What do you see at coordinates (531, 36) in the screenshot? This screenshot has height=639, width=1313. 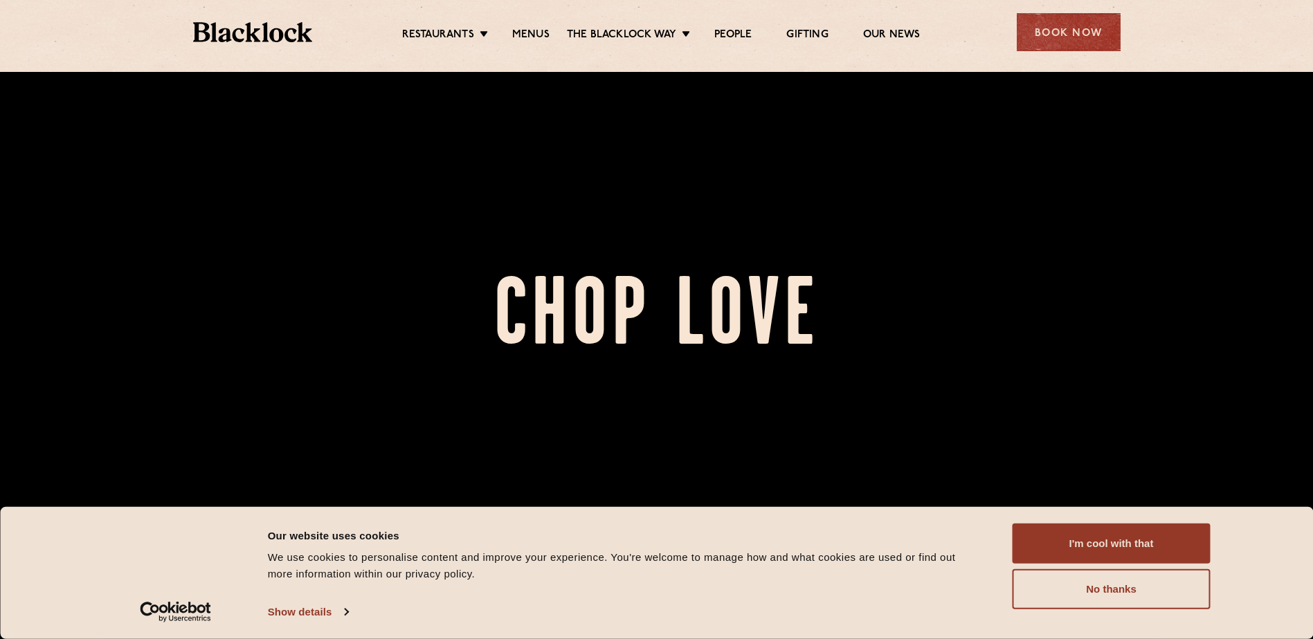 I see `a: Menus` at bounding box center [531, 36].